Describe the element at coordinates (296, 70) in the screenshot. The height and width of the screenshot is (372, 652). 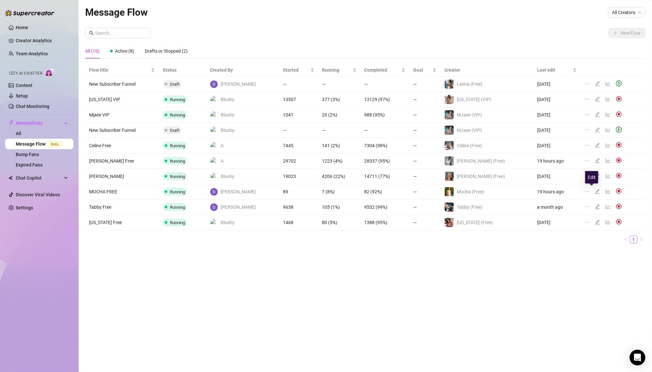
I see `span: Started` at that location.